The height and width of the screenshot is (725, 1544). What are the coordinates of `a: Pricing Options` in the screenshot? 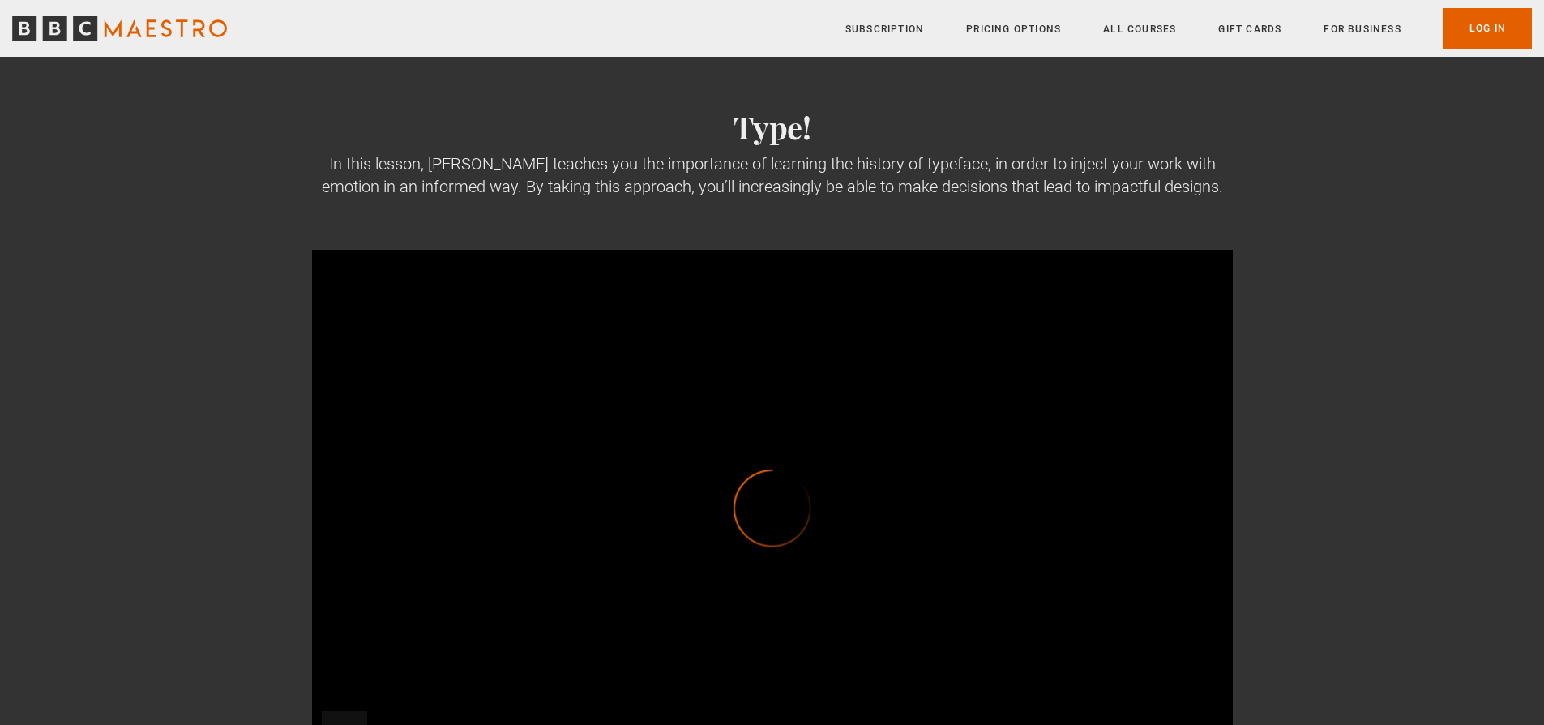 It's located at (1013, 29).